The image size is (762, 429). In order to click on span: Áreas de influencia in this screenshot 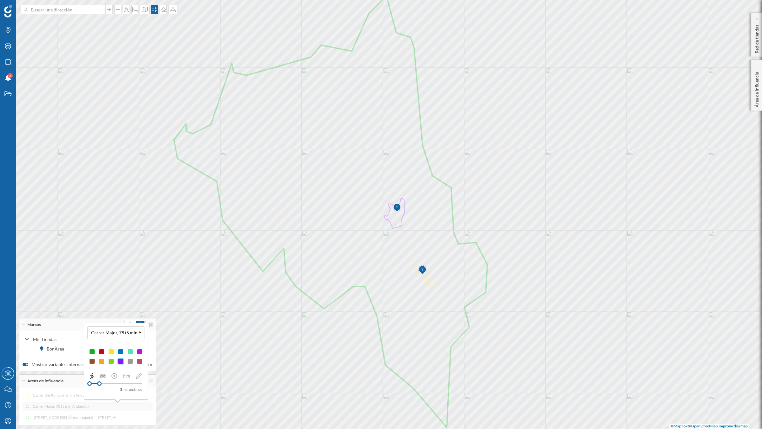, I will do `click(45, 381)`.